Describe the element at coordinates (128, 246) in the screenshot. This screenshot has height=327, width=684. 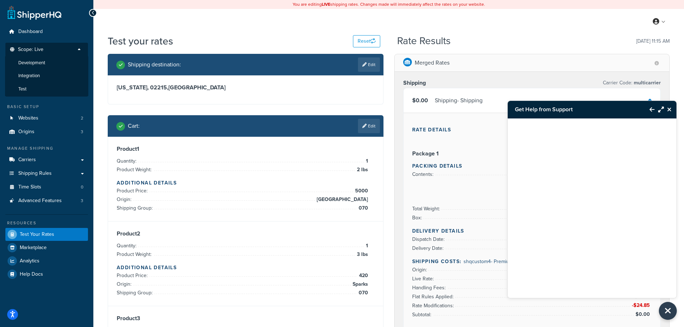
I see `span: Quantity:` at that location.